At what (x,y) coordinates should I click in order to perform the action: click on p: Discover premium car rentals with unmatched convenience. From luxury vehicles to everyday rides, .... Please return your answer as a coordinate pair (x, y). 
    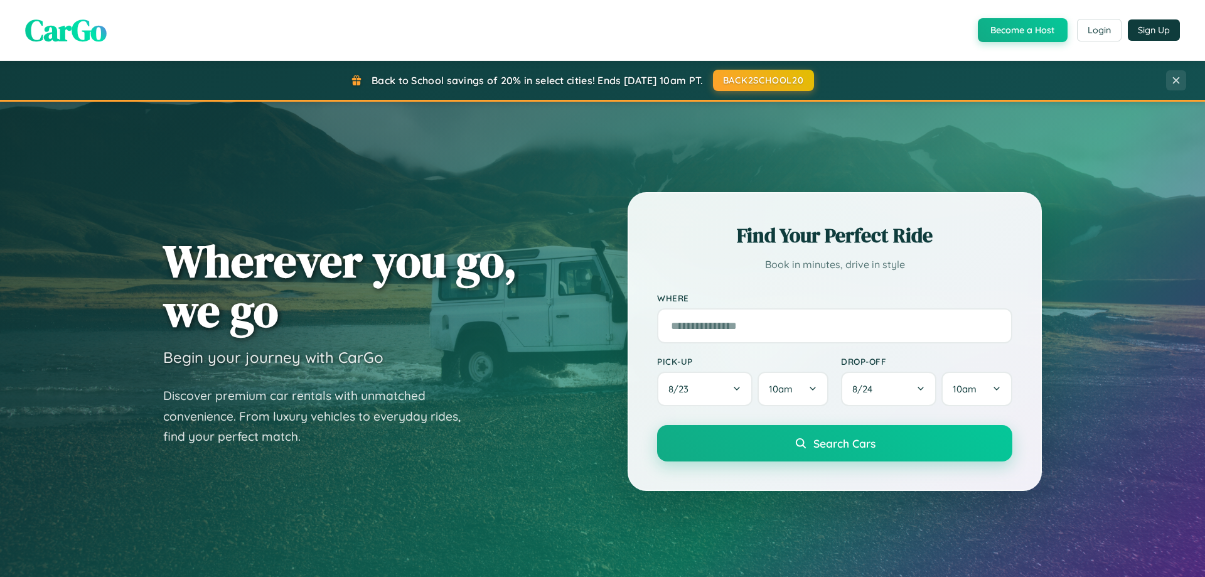
    Looking at the image, I should click on (320, 416).